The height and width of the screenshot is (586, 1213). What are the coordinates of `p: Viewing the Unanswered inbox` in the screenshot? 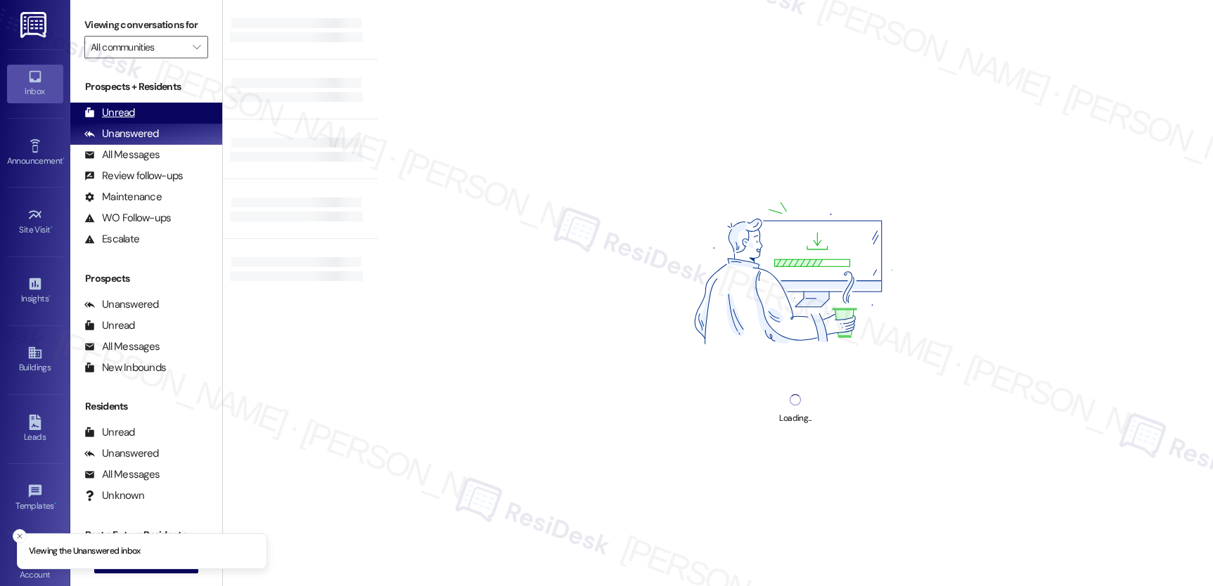 It's located at (84, 552).